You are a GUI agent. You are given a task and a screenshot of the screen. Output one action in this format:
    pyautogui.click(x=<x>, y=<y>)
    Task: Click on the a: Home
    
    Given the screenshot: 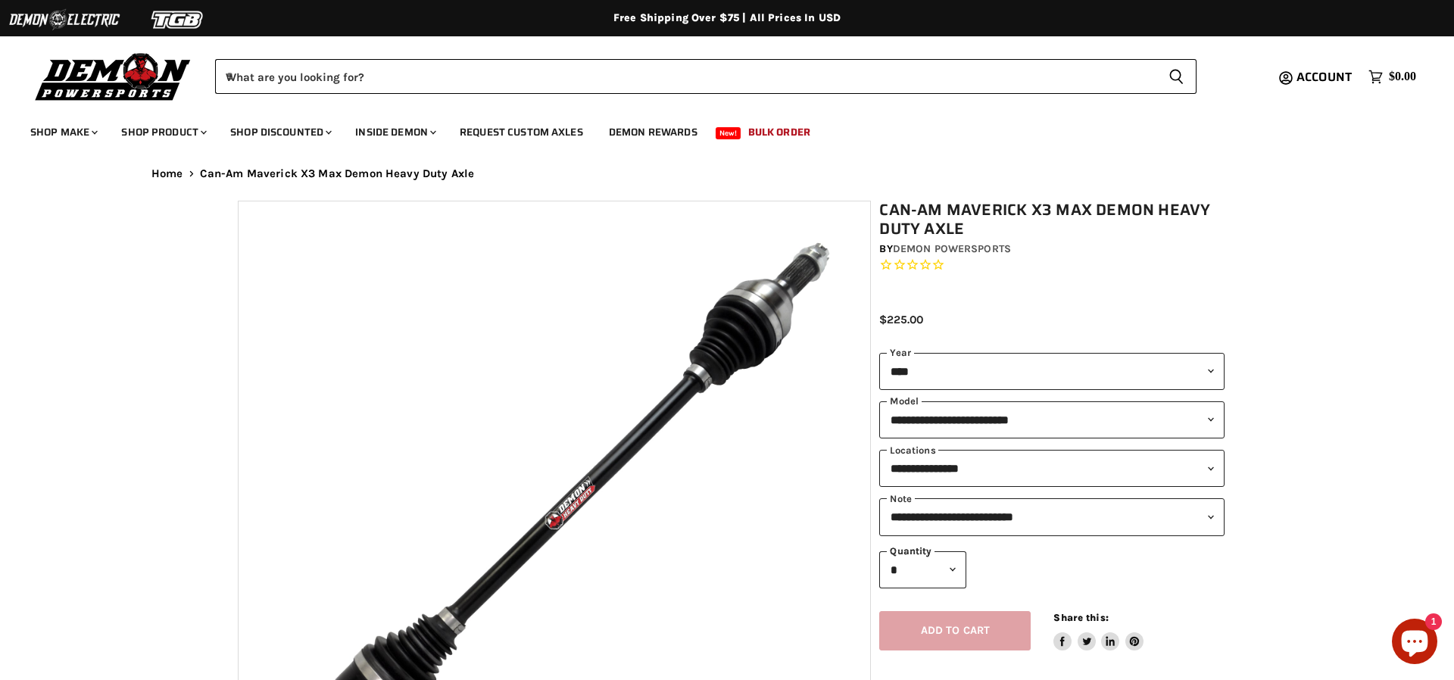 What is the action you would take?
    pyautogui.click(x=167, y=173)
    